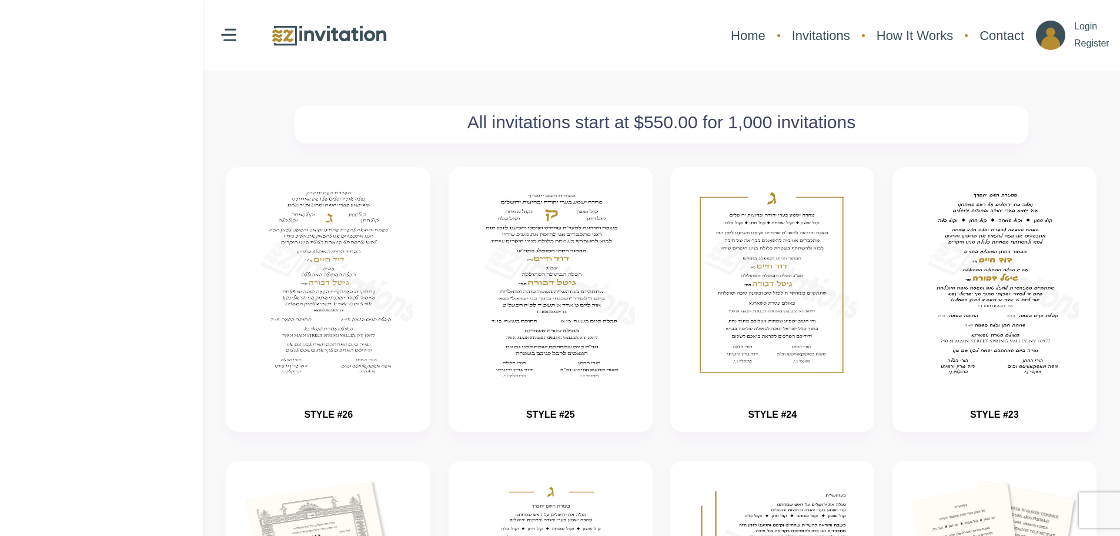 The height and width of the screenshot is (536, 1120). What do you see at coordinates (1002, 35) in the screenshot?
I see `a: Contact` at bounding box center [1002, 35].